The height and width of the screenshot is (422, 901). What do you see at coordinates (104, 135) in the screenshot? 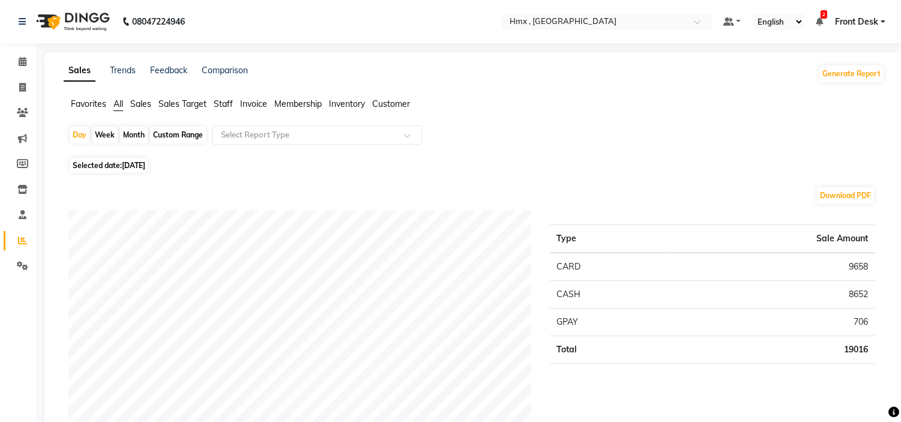
I see `div: Week` at bounding box center [104, 135].